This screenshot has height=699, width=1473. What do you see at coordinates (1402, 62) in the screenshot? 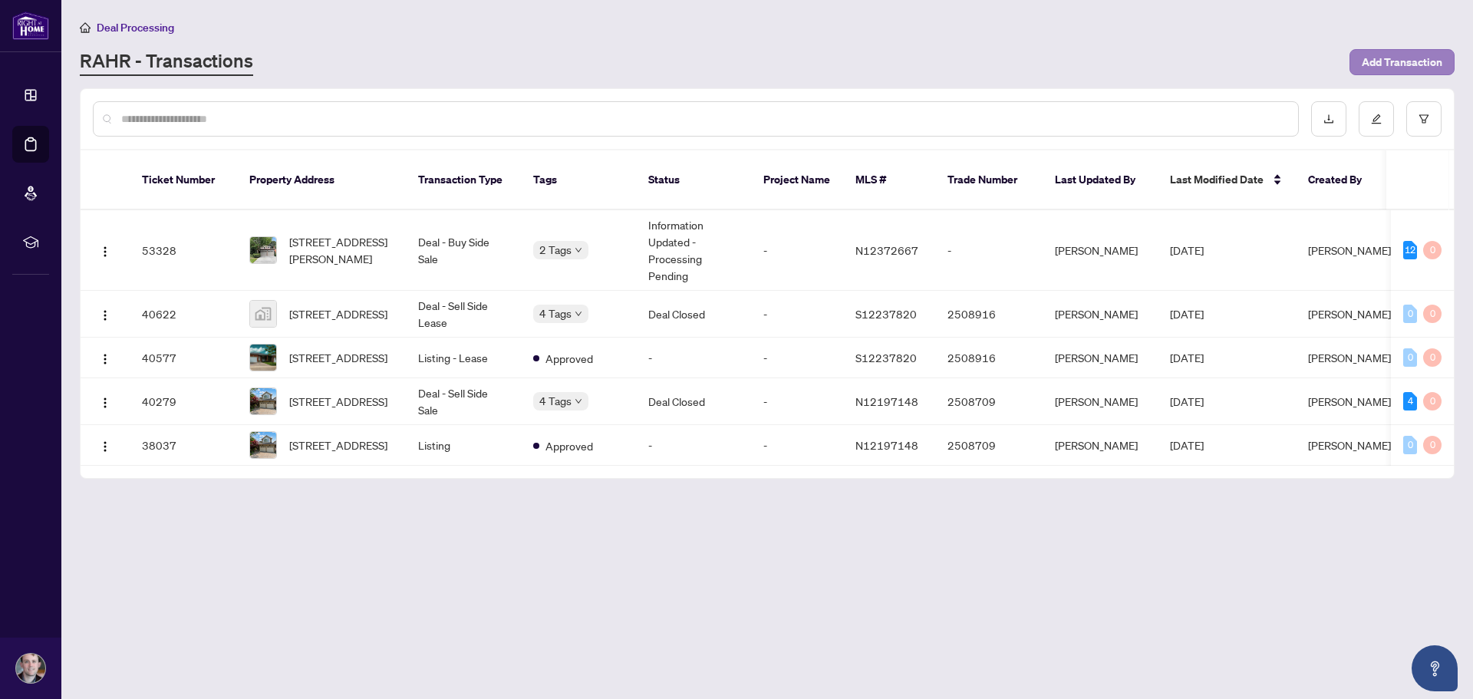
I see `span: Add Transaction` at bounding box center [1402, 62].